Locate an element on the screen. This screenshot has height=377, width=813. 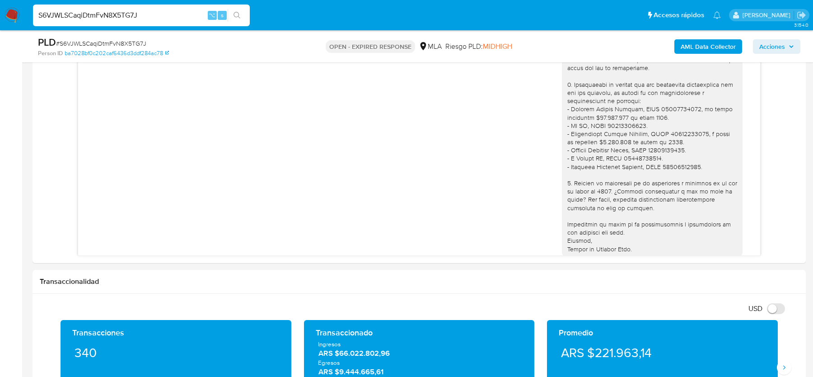
b: PLD is located at coordinates (47, 42).